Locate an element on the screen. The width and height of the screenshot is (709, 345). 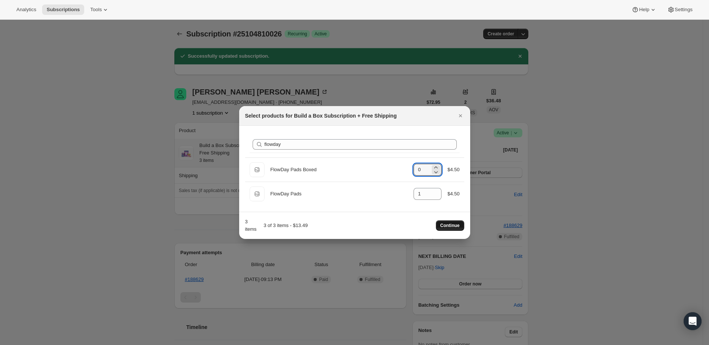
button: Settings is located at coordinates (680, 10).